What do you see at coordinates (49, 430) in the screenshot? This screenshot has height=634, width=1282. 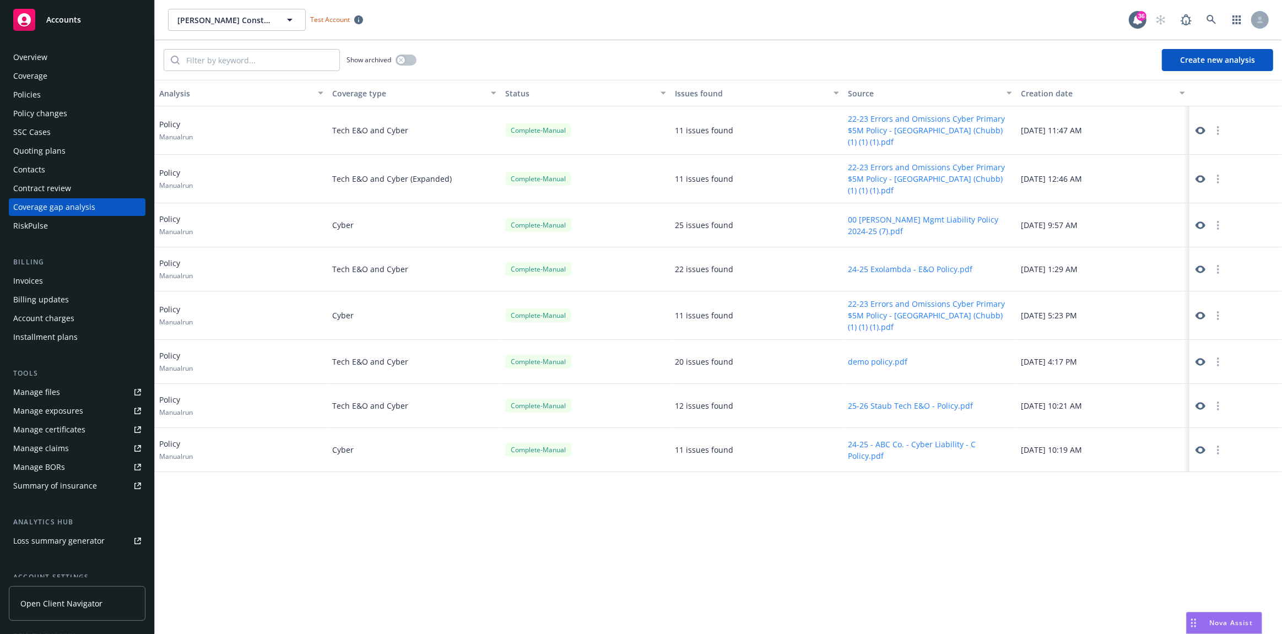 I see `div: Manage certificates` at bounding box center [49, 430].